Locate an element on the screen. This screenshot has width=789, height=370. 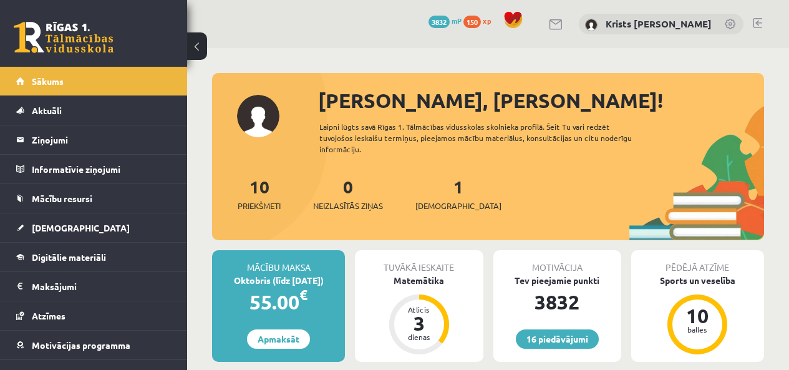
div: 10 is located at coordinates (697, 316).